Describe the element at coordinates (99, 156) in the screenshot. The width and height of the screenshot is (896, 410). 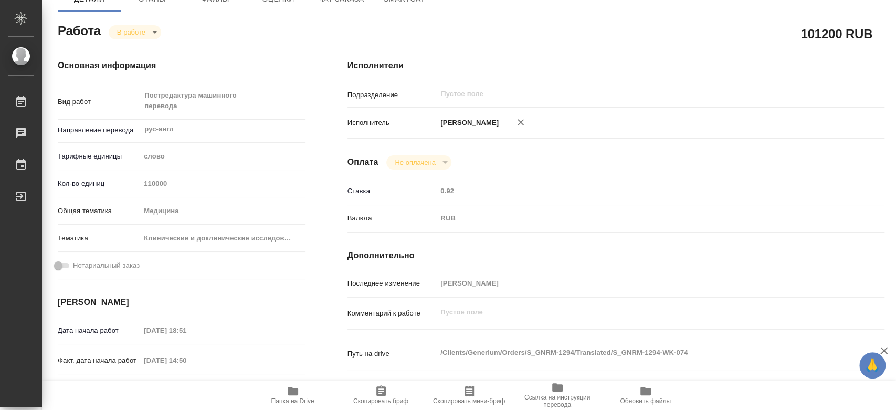
I see `p: Тарифные единицы` at that location.